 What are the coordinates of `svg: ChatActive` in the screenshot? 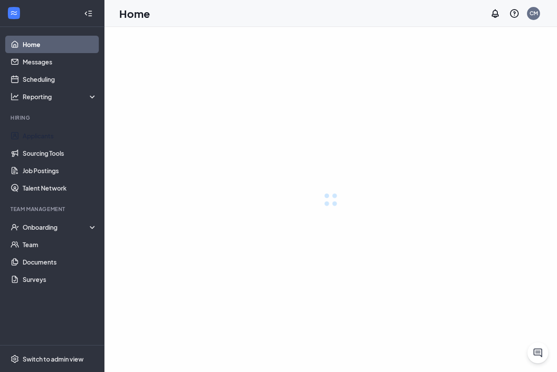 It's located at (538, 353).